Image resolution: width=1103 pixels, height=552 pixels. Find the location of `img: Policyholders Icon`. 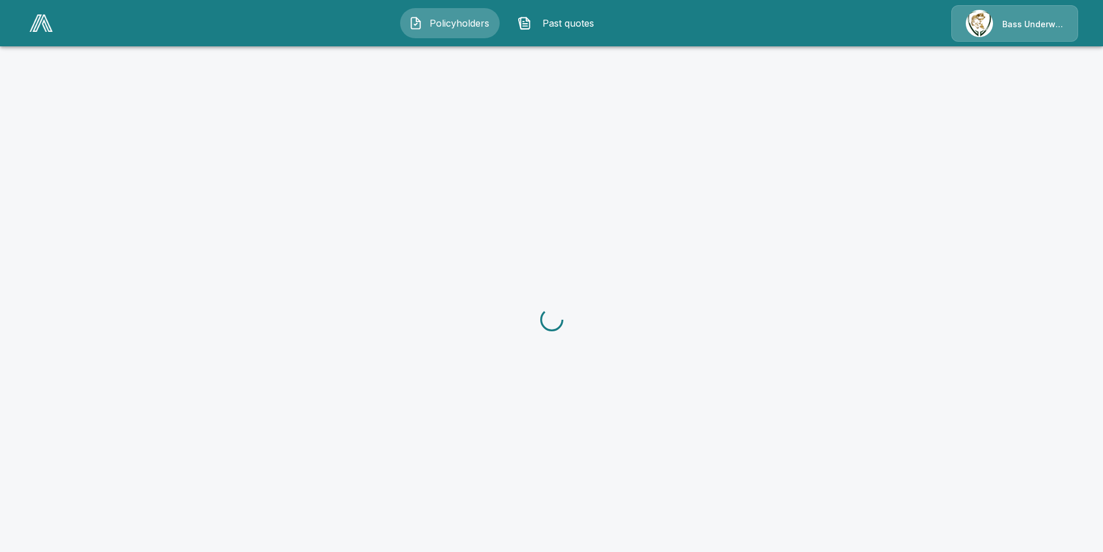

img: Policyholders Icon is located at coordinates (416, 23).